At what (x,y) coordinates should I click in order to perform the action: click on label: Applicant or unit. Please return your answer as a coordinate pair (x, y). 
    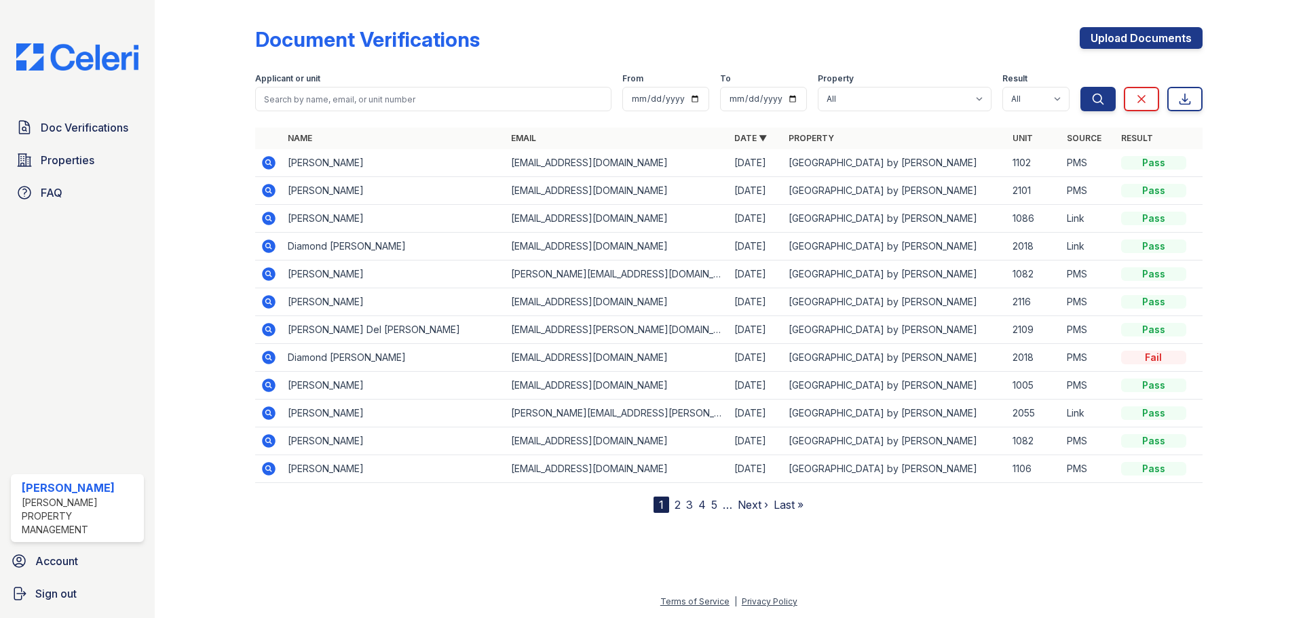
    Looking at the image, I should click on (288, 79).